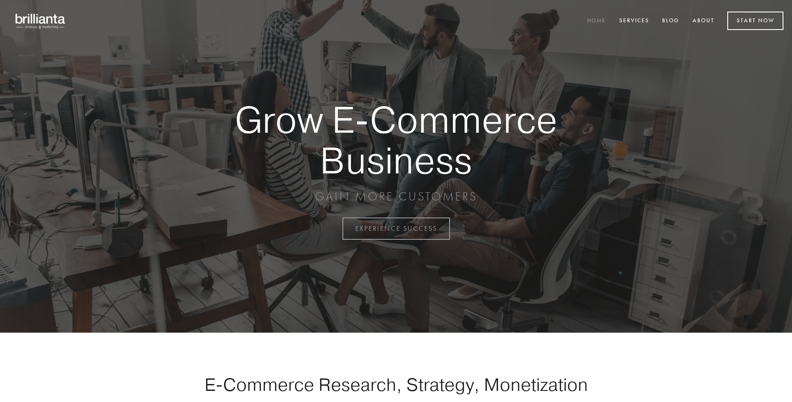 The image size is (792, 402). I want to click on a: About, so click(703, 21).